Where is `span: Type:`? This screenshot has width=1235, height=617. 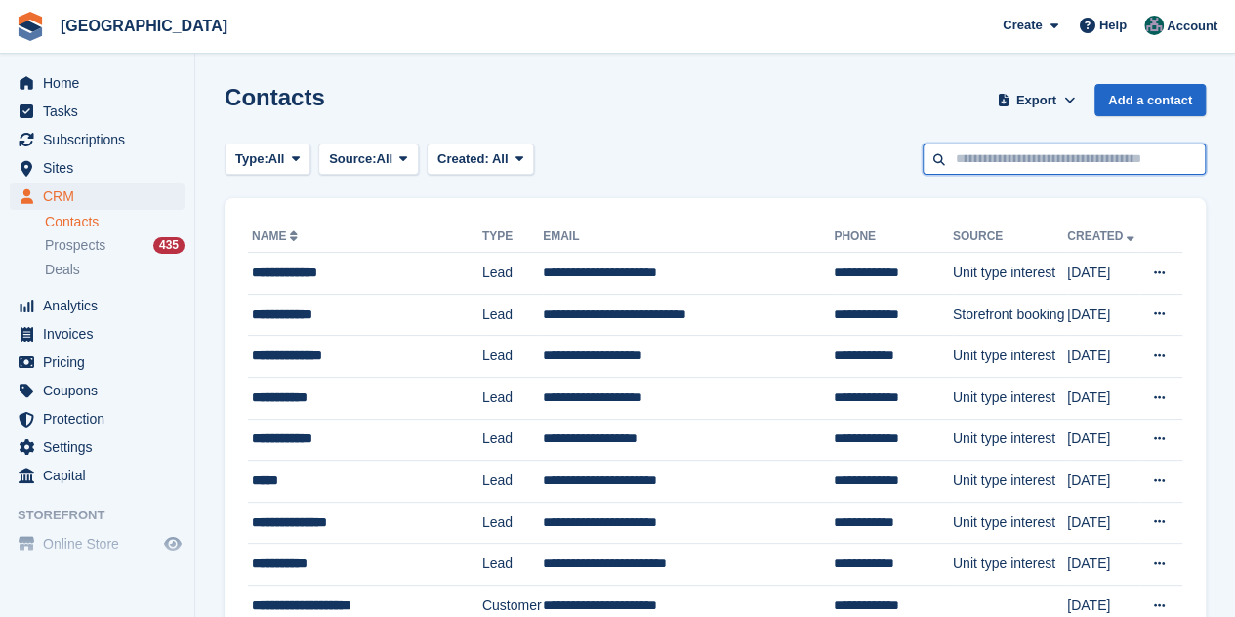 span: Type: is located at coordinates (252, 159).